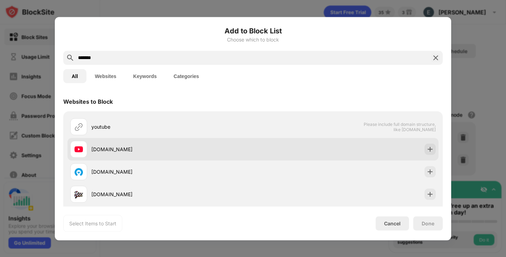  Describe the element at coordinates (79, 127) in the screenshot. I see `img: url.svg` at that location.